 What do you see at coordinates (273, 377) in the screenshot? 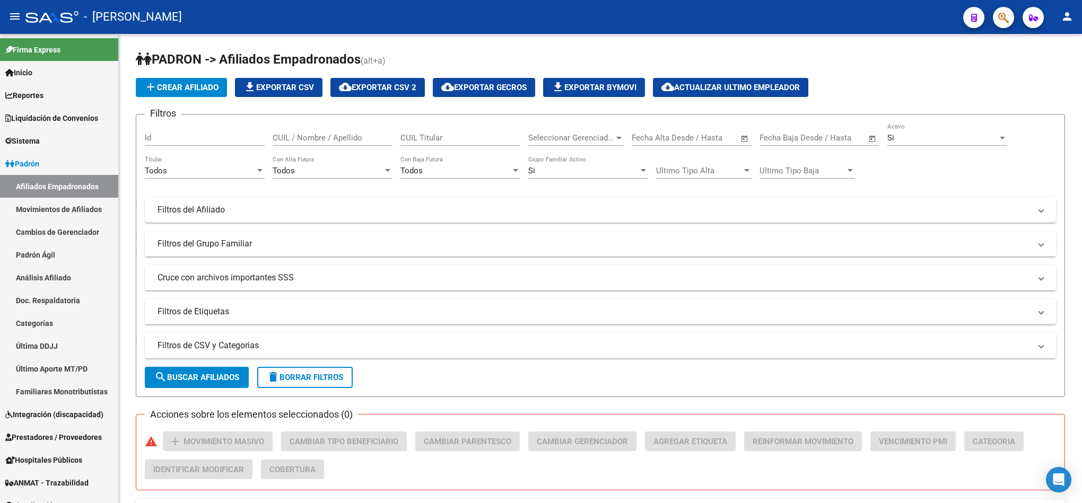
I see `mat-icon: delete` at bounding box center [273, 377].